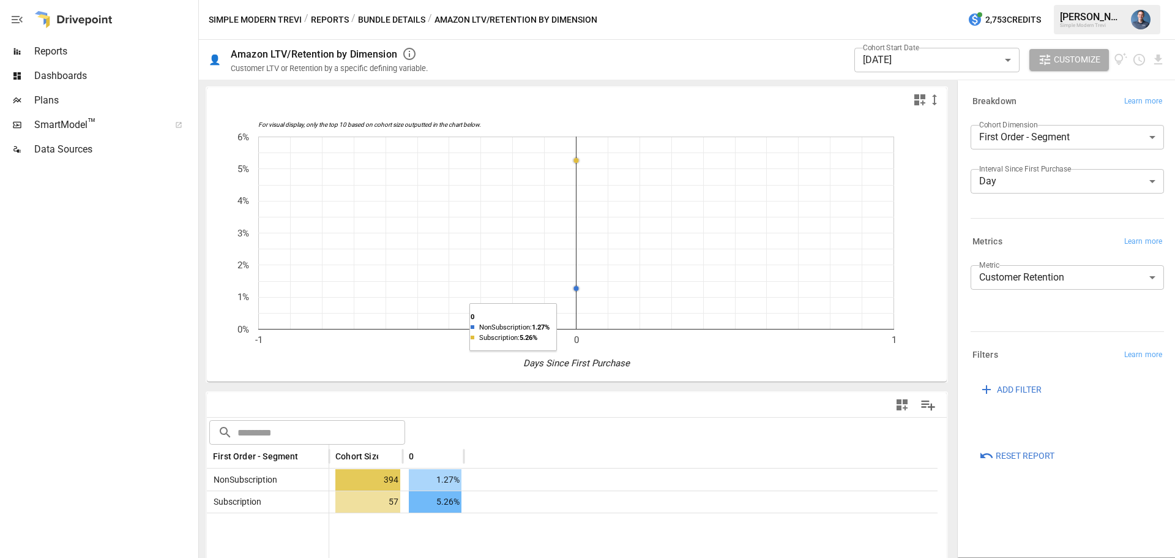 The image size is (1175, 558). Describe the element at coordinates (1067, 277) in the screenshot. I see `div: Customer Retention` at that location.